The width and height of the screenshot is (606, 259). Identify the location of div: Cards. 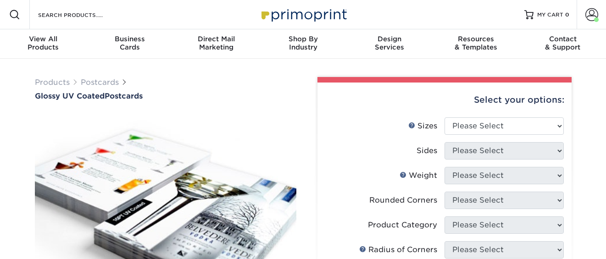
(130, 43).